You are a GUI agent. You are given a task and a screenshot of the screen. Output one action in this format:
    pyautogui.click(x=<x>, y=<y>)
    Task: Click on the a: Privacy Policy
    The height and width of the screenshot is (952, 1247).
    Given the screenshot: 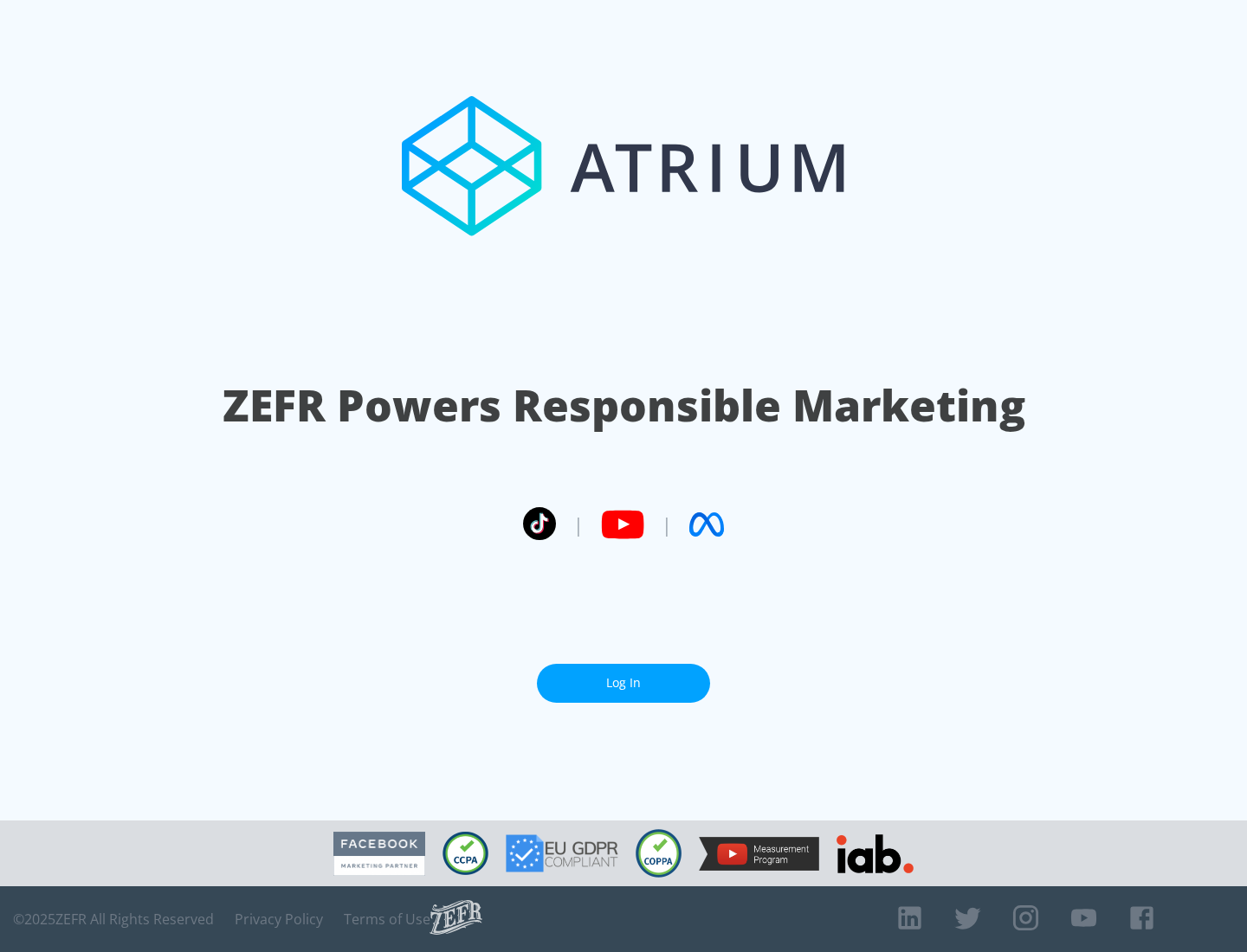 What is the action you would take?
    pyautogui.click(x=279, y=919)
    